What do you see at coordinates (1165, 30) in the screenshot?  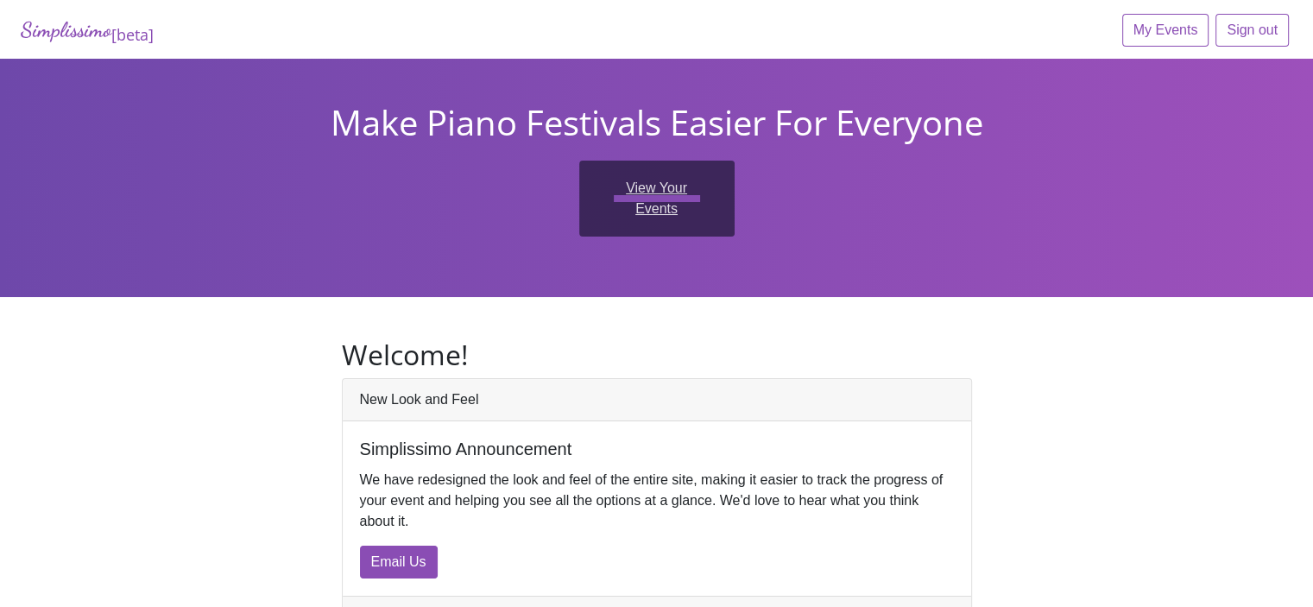 I see `a: My Events` at bounding box center [1165, 30].